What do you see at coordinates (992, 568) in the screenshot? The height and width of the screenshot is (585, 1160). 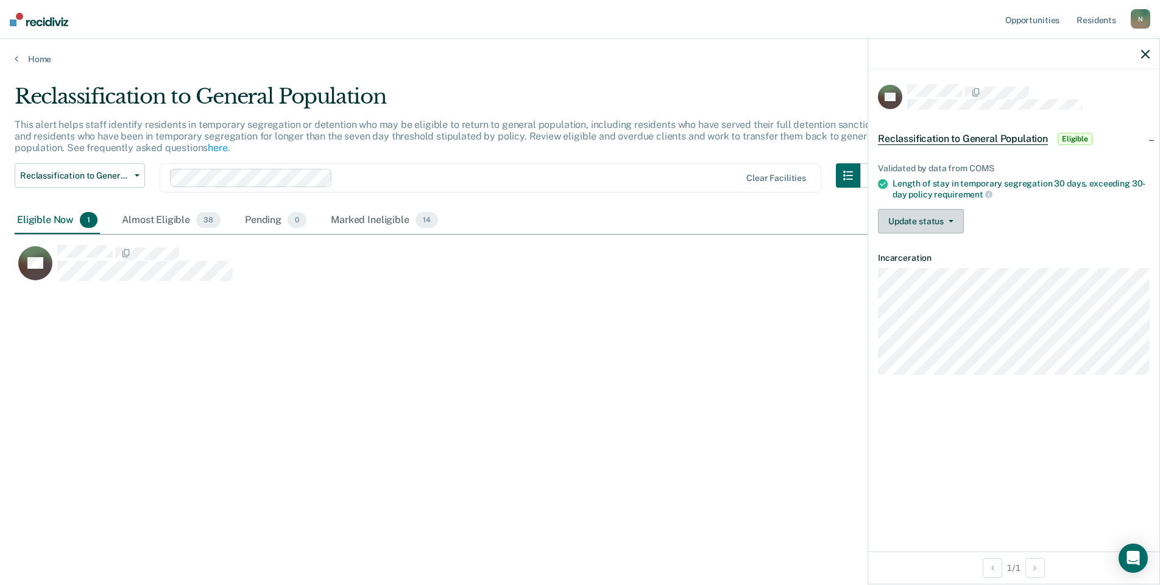 I see `button: Previous Opportunity` at bounding box center [992, 568].